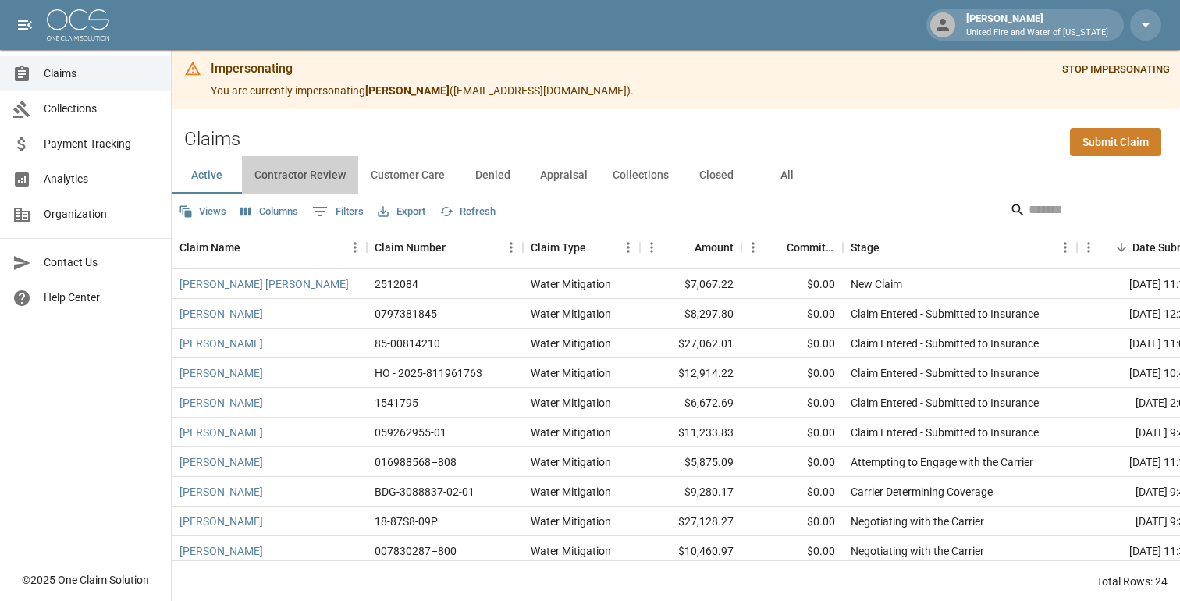 This screenshot has width=1180, height=601. What do you see at coordinates (101, 214) in the screenshot?
I see `span: Organization` at bounding box center [101, 214].